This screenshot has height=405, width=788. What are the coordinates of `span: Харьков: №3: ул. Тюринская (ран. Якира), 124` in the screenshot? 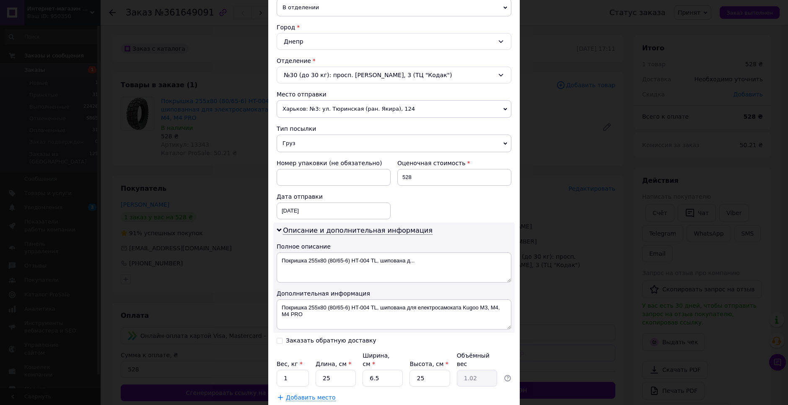 It's located at (394, 109).